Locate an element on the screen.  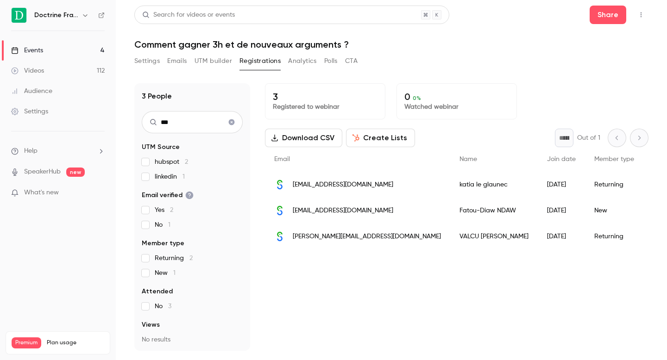
span: Email verified is located at coordinates (168, 196).